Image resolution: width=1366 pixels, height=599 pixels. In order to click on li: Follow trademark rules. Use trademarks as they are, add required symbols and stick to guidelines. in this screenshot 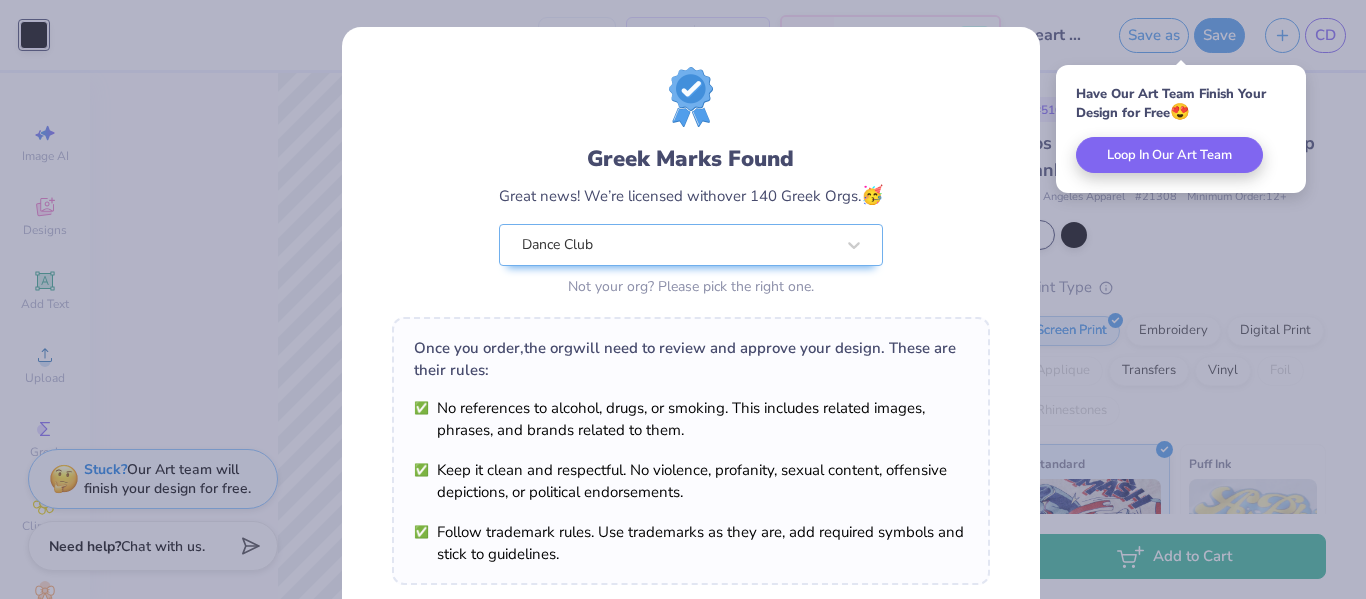, I will do `click(691, 543)`.